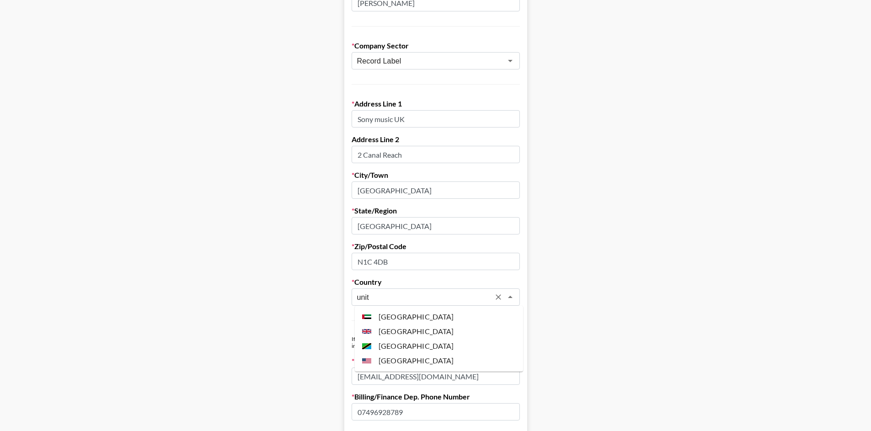  What do you see at coordinates (510, 297) in the screenshot?
I see `button: Close` at bounding box center [510, 297].